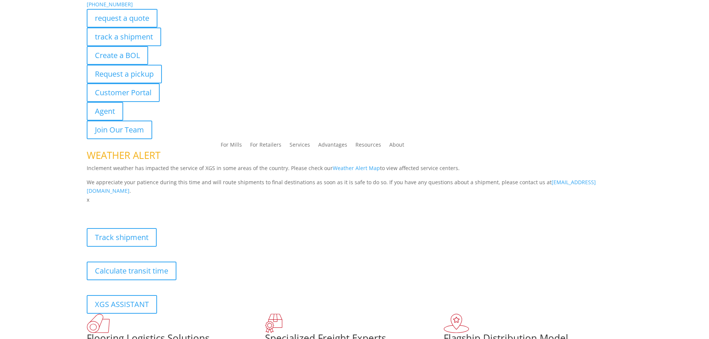 This screenshot has height=339, width=709. Describe the element at coordinates (119, 130) in the screenshot. I see `a: Join Our Team` at that location.